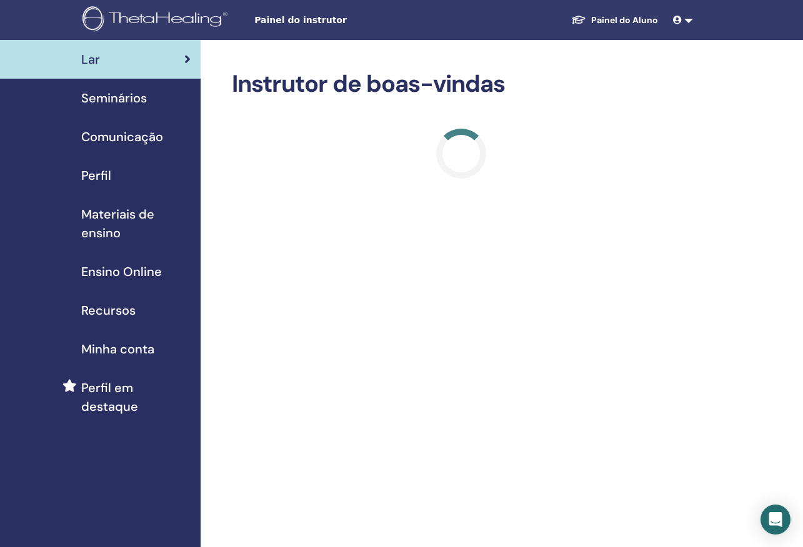 The image size is (803, 547). I want to click on span: Painel do instrutor, so click(348, 20).